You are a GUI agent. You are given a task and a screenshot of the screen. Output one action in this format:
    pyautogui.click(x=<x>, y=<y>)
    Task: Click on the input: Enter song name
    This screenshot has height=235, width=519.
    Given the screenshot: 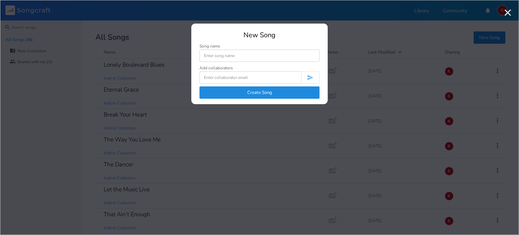 What is the action you would take?
    pyautogui.click(x=260, y=56)
    